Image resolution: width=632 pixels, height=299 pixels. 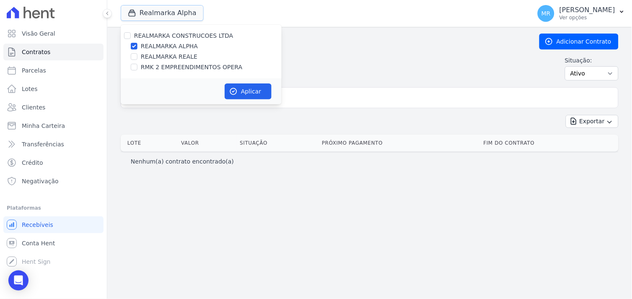 What do you see at coordinates (38, 243) in the screenshot?
I see `span: Conta Hent` at bounding box center [38, 243].